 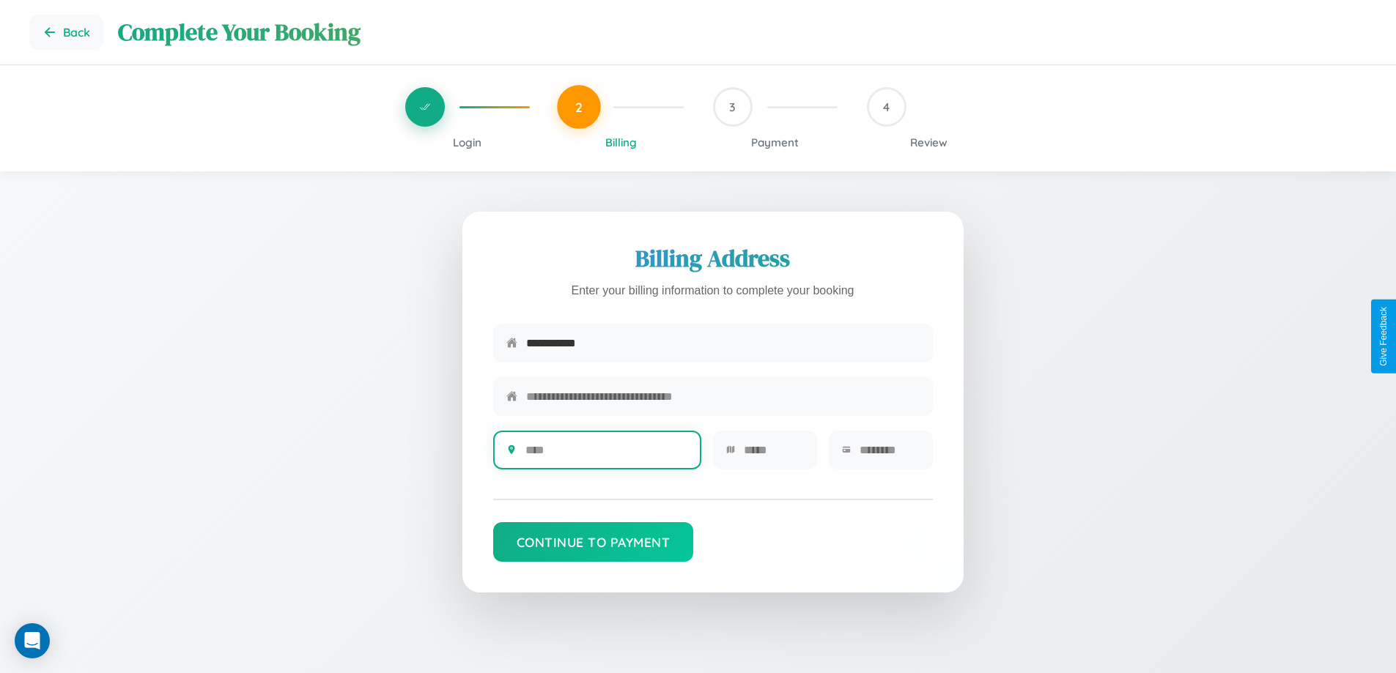 What do you see at coordinates (621, 142) in the screenshot?
I see `span: Billing` at bounding box center [621, 142].